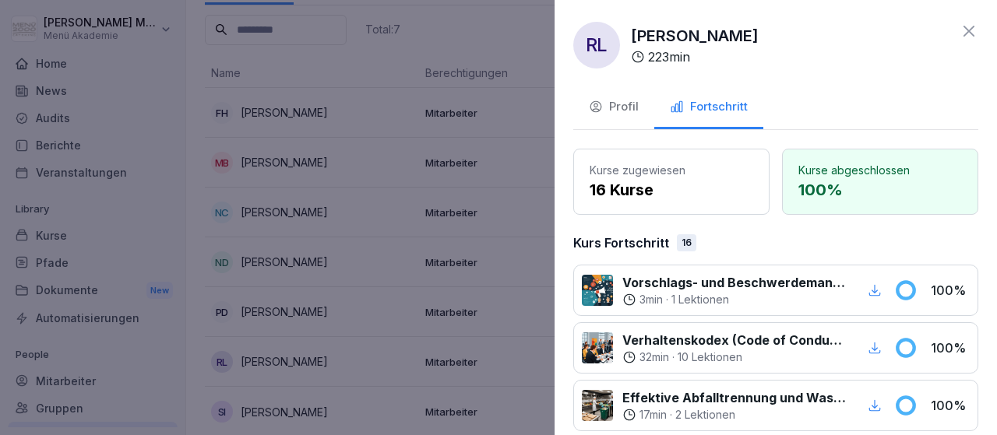 The image size is (997, 435). Describe the element at coordinates (614, 107) in the screenshot. I see `div: Profil` at that location.